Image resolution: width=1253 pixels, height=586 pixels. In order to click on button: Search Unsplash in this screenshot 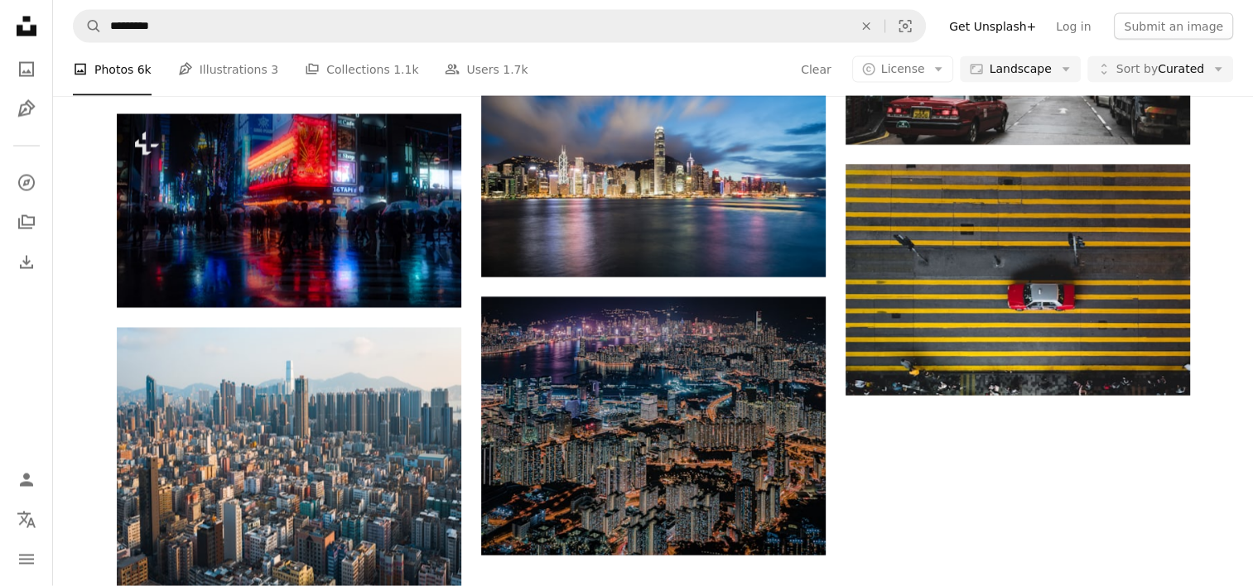, I will do `click(88, 27)`.